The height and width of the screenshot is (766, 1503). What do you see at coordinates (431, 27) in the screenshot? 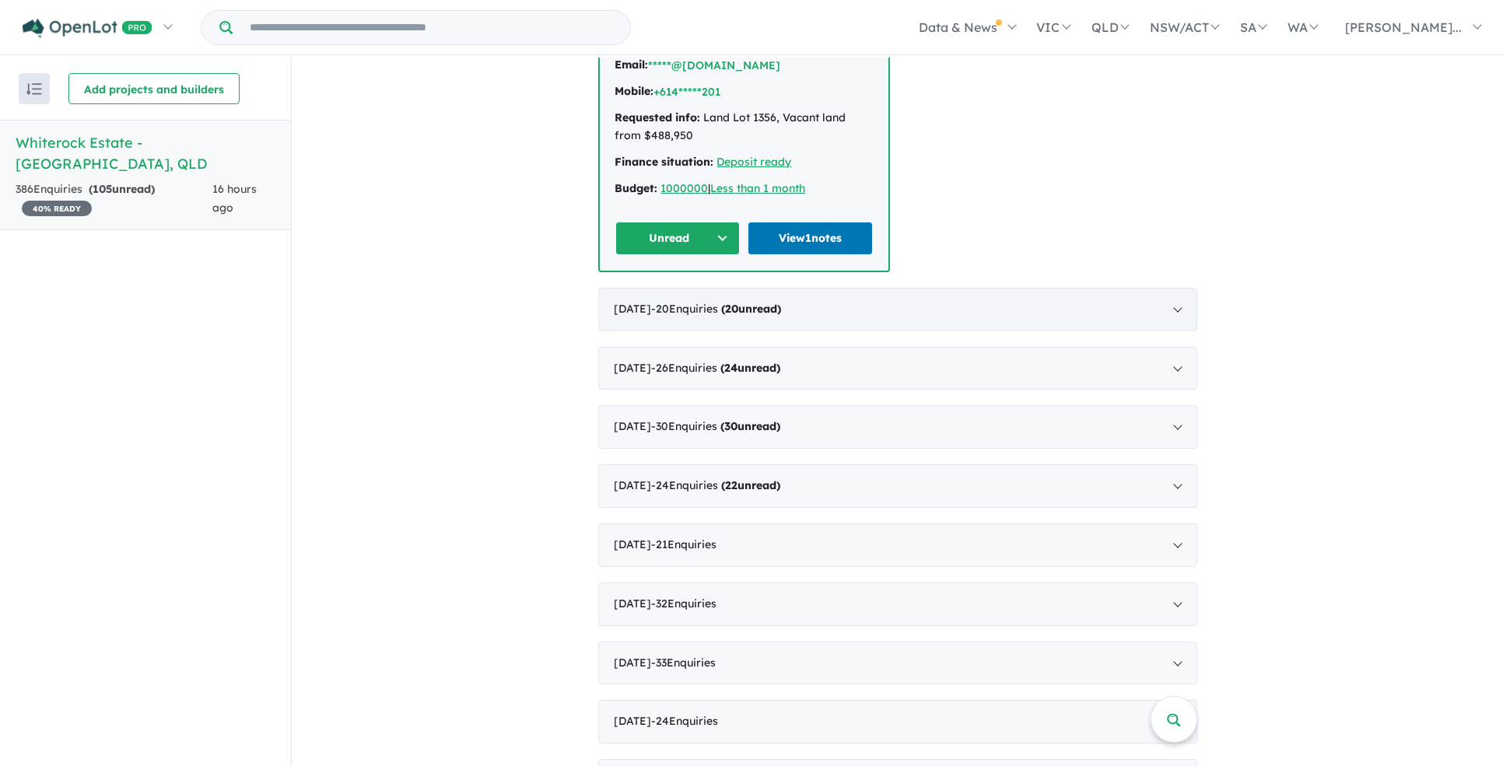
I see `input: Try estate name, suburb, builder or developer` at bounding box center [431, 27].